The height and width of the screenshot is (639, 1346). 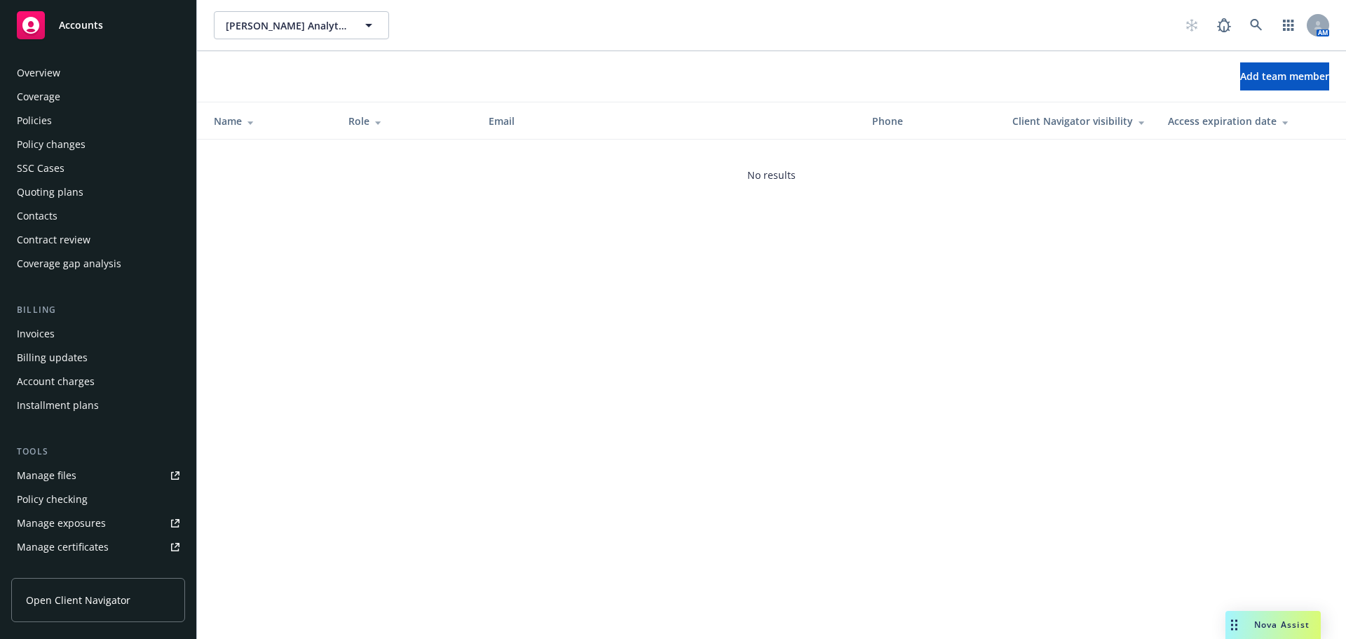 I want to click on div: Client Navigator visibility, so click(x=1079, y=121).